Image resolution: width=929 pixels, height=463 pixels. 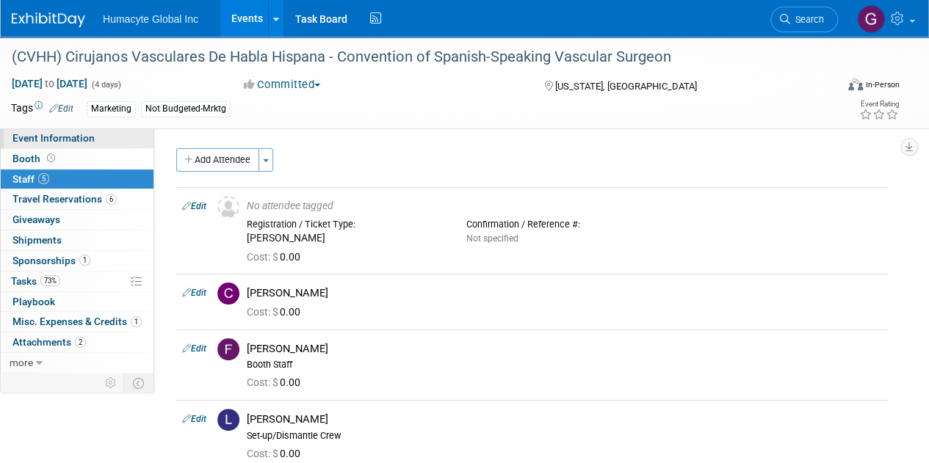 What do you see at coordinates (51, 261) in the screenshot?
I see `span: Sponsorships` at bounding box center [51, 261].